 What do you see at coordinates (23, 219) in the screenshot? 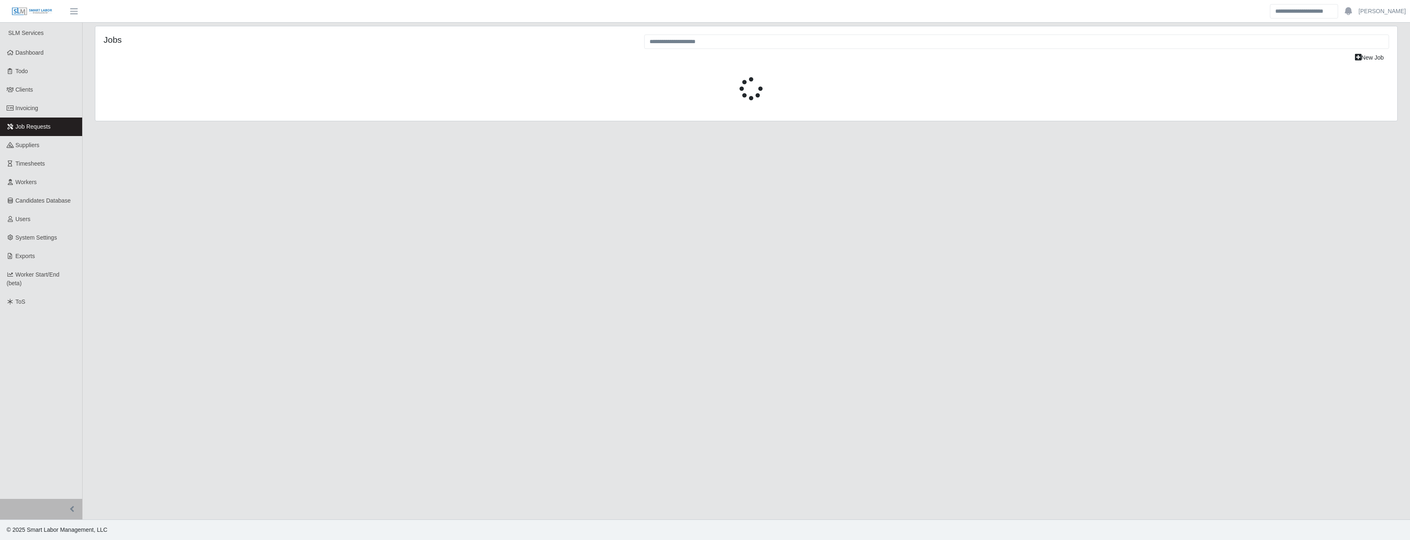
I see `span: Users` at bounding box center [23, 219].